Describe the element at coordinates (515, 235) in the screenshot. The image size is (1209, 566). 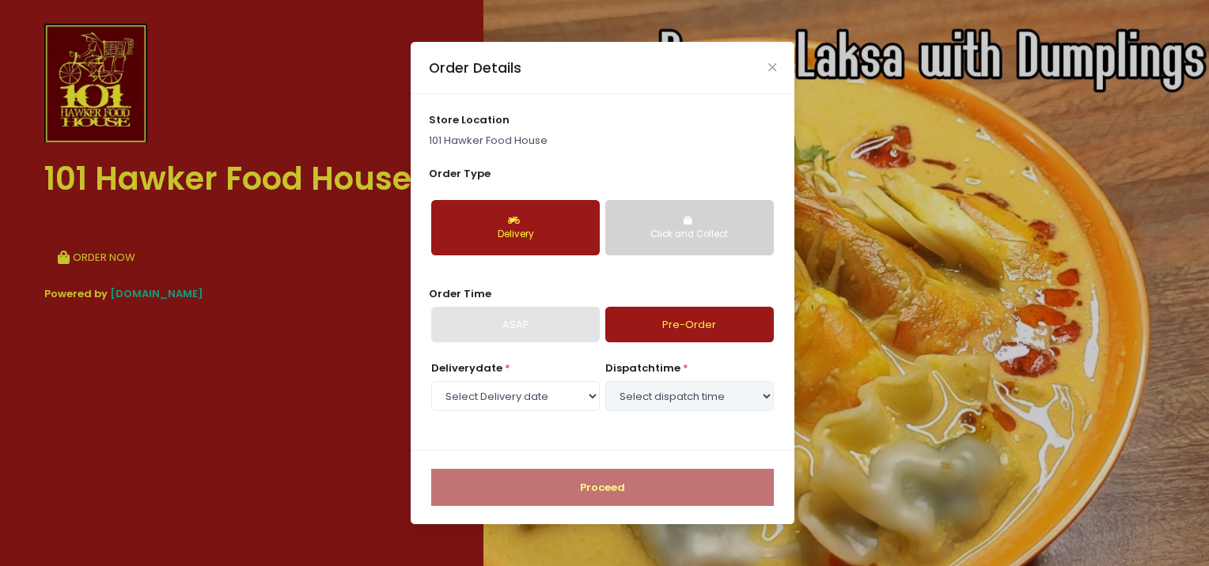
I see `div: Delivery` at that location.